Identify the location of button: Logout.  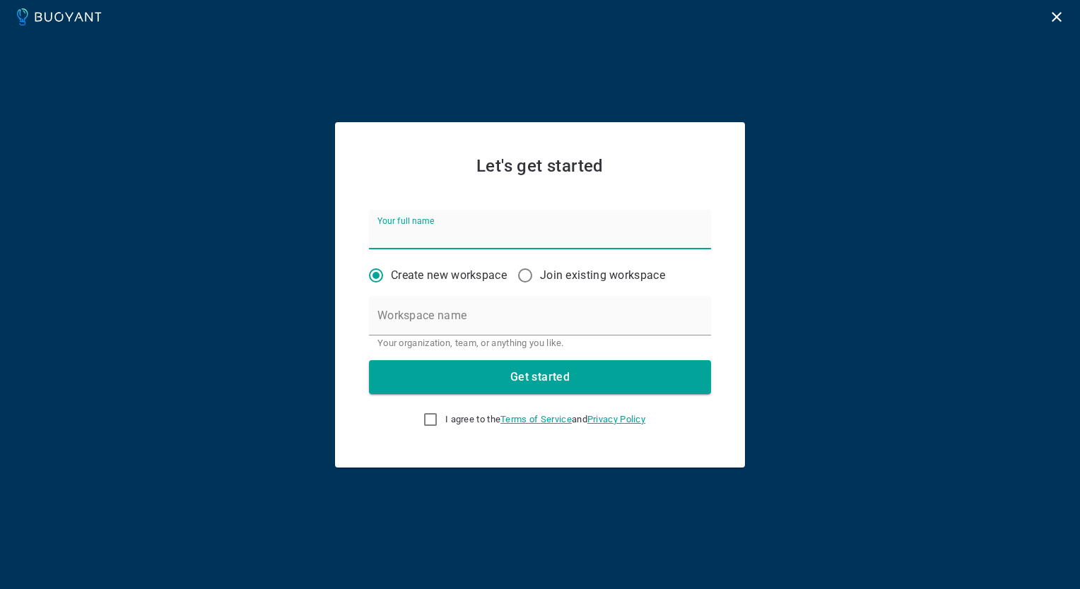
(1056, 17).